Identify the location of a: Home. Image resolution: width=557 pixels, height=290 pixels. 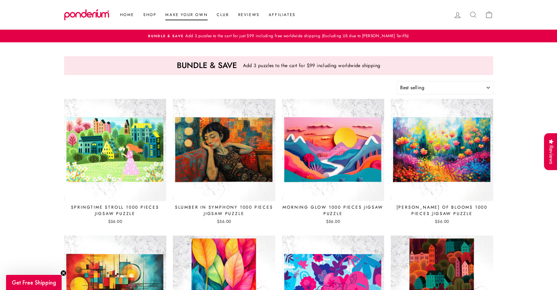
(127, 15).